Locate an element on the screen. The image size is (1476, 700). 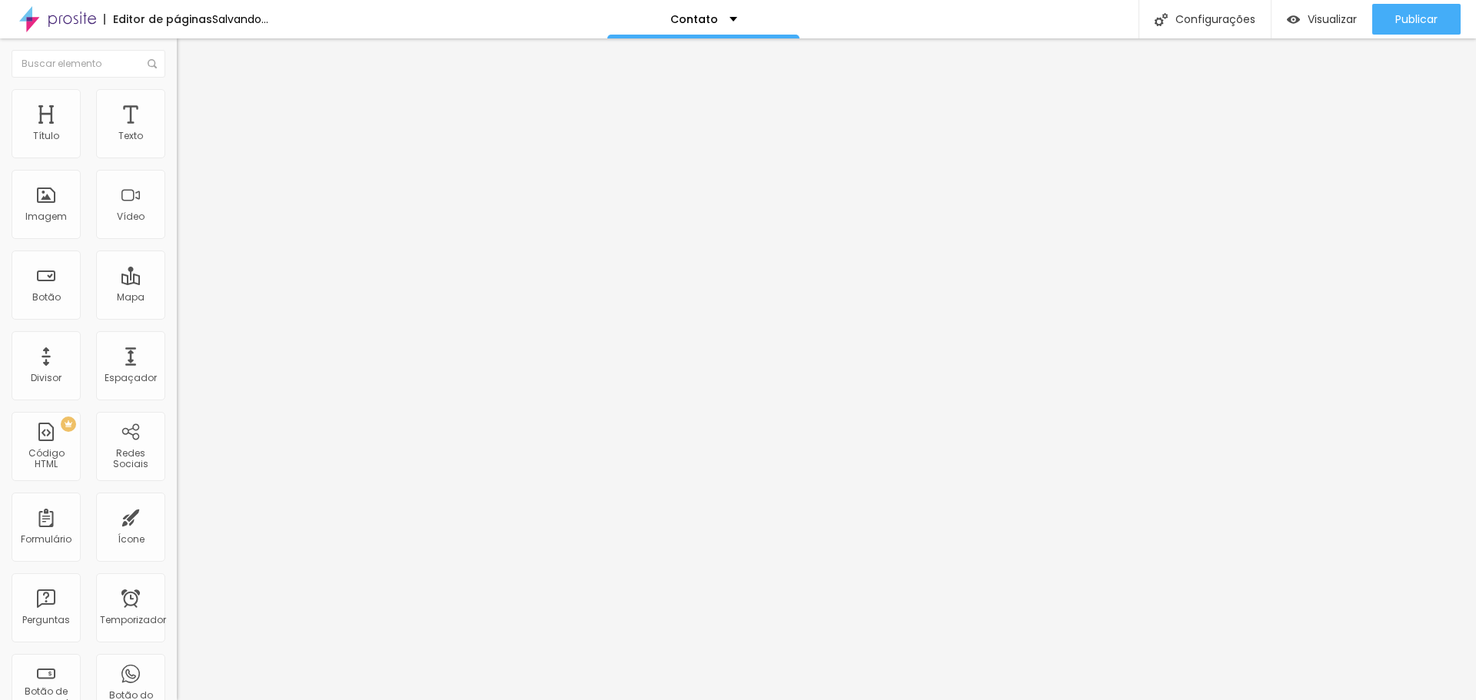
font: Perguntas is located at coordinates (46, 620).